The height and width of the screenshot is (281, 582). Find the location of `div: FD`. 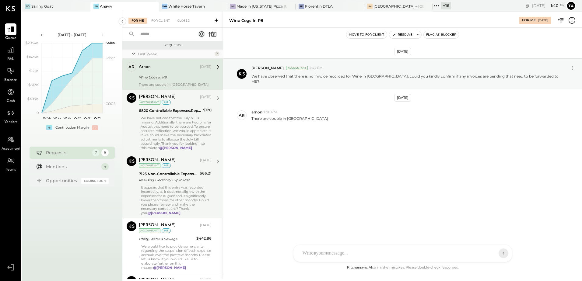

div: FD is located at coordinates (301, 6).